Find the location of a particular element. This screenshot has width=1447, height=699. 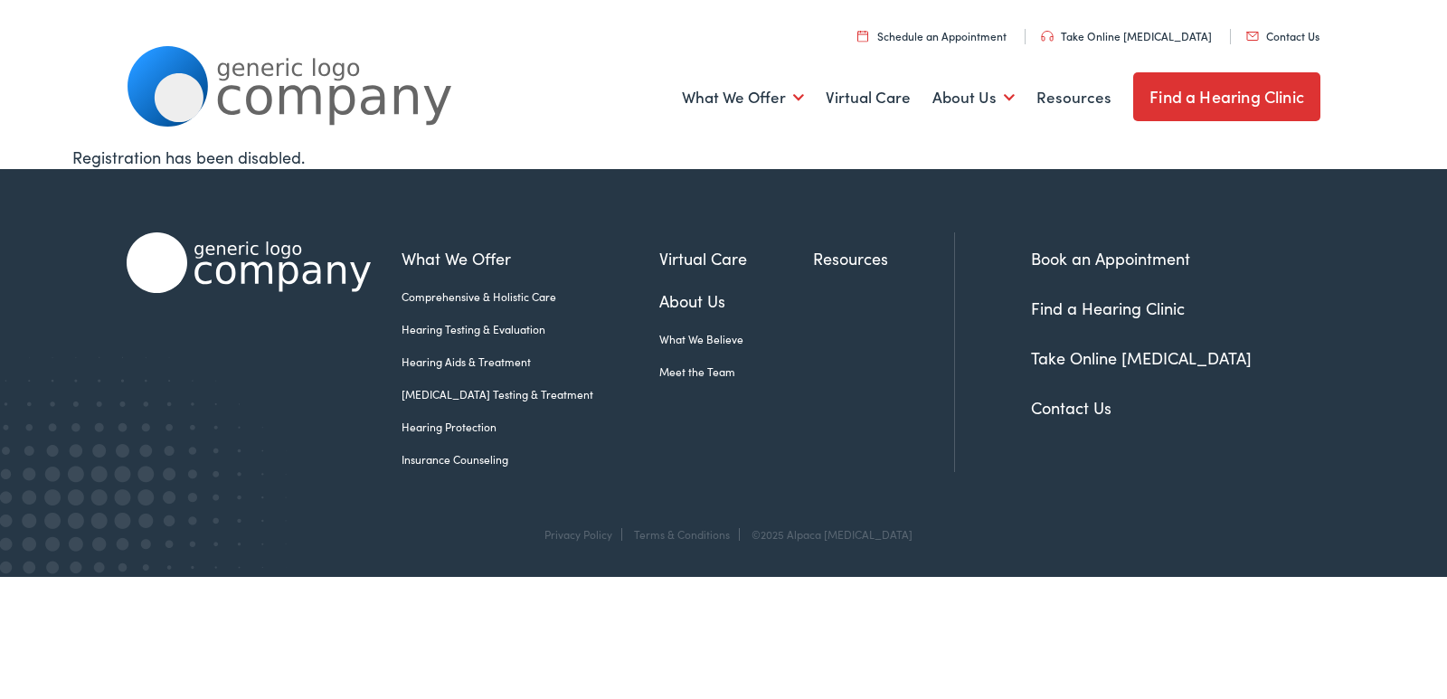

a: Privacy Policy is located at coordinates (578, 533).